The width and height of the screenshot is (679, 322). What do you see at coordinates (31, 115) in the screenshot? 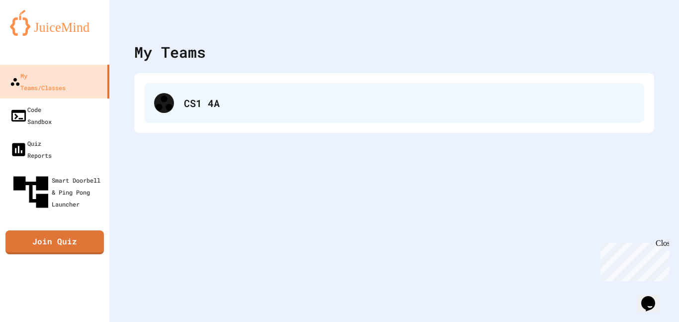
I see `div: Code Sandbox` at bounding box center [31, 115].